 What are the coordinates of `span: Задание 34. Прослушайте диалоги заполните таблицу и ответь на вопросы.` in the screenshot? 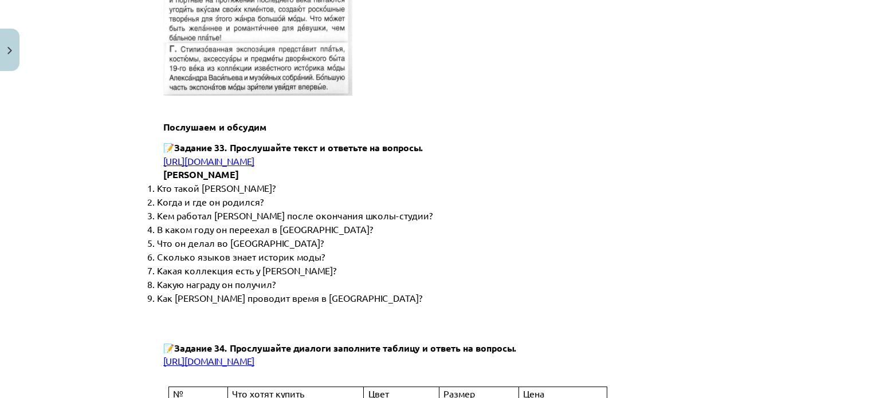 It's located at (346, 348).